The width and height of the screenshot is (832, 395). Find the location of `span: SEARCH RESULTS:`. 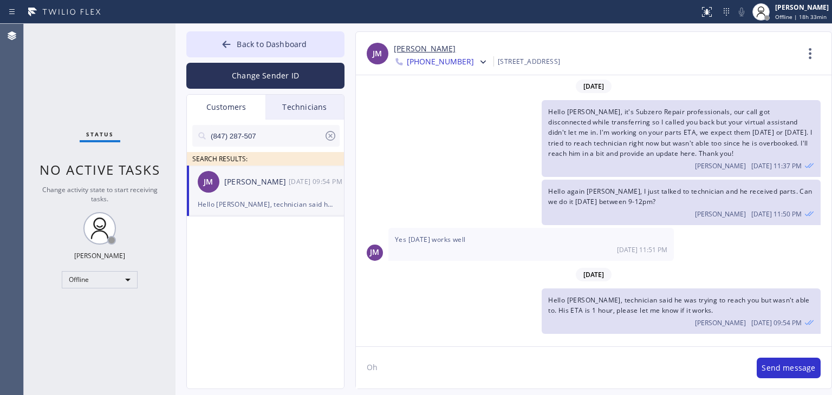

span: SEARCH RESULTS: is located at coordinates (220, 159).